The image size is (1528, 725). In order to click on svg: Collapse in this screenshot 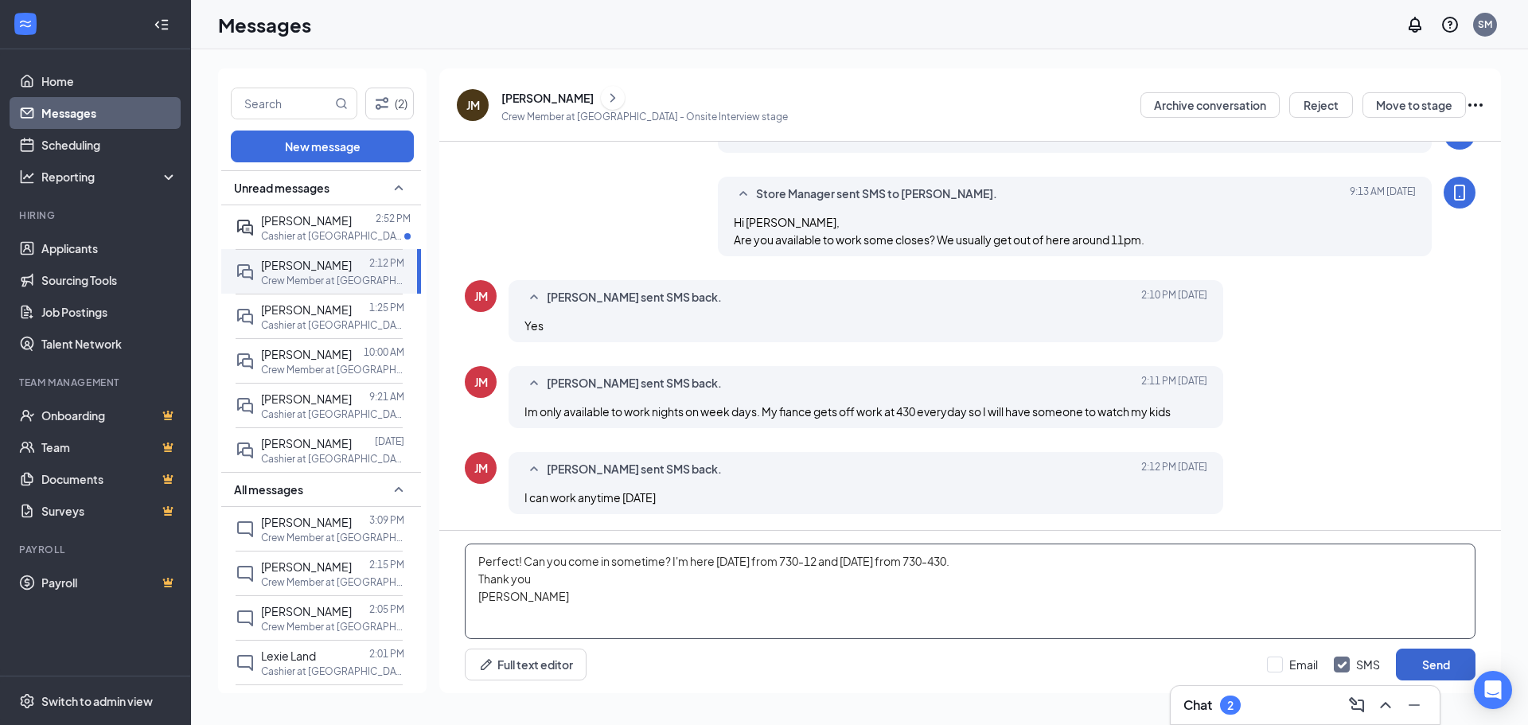, I will do `click(162, 25)`.